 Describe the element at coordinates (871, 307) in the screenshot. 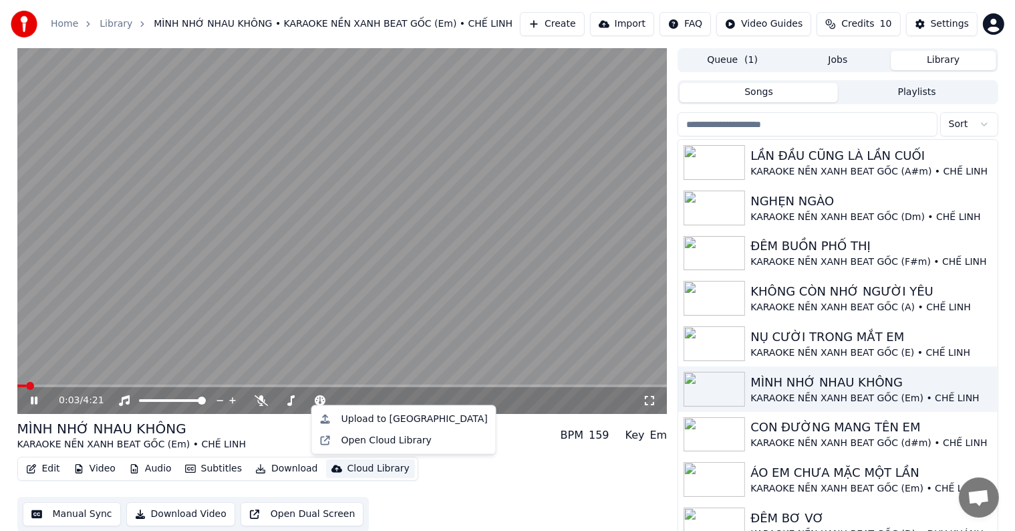

I see `div: KARAOKE NỀN XANH BEAT GỐC (A) • CHẾ LINH` at that location.